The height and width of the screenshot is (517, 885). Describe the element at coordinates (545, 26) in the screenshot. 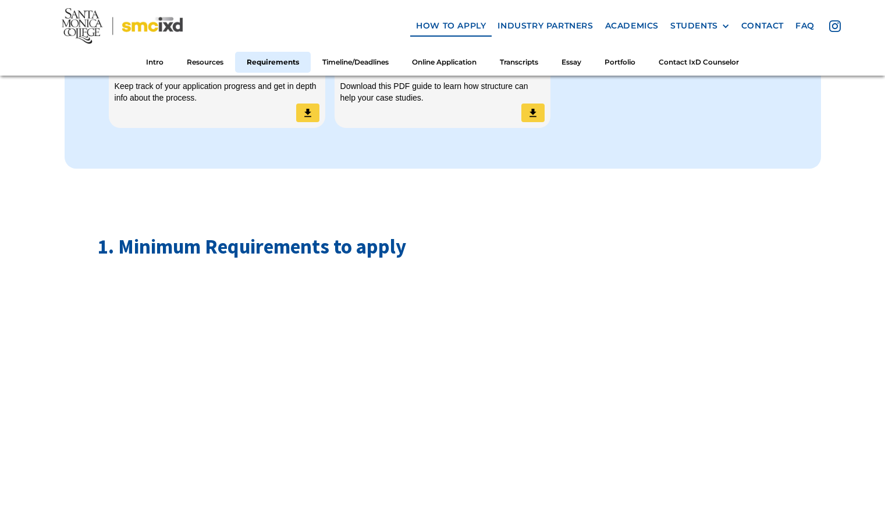

I see `a: industry partners` at that location.